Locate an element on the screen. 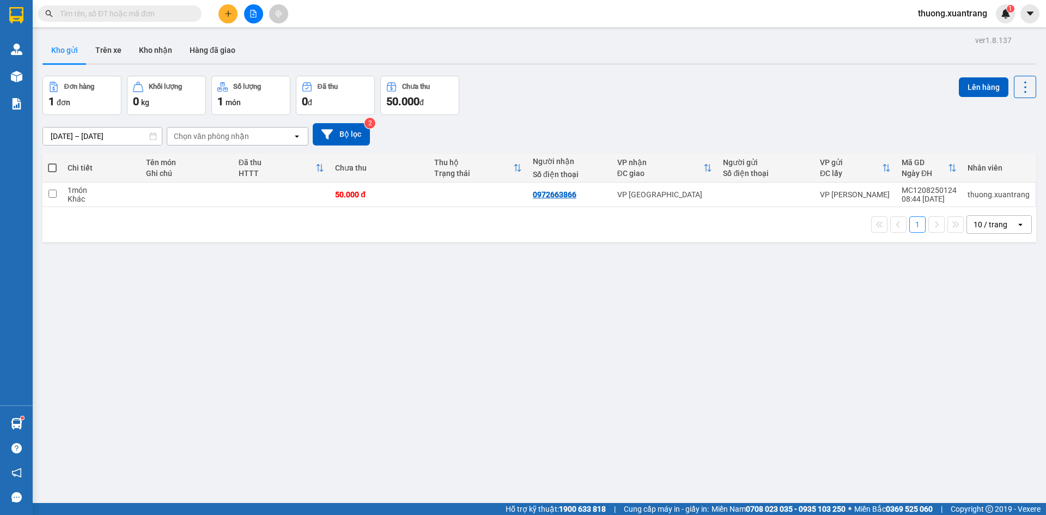 The height and width of the screenshot is (515, 1046). button: Hàng đã giao is located at coordinates (212, 50).